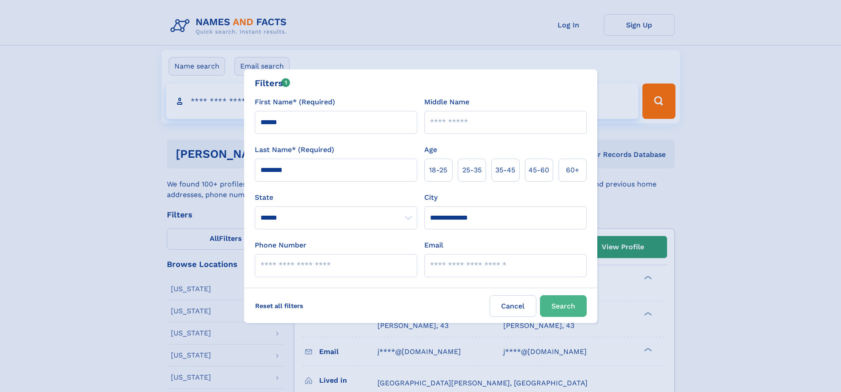 The image size is (841, 392). I want to click on span: 18‑25, so click(438, 170).